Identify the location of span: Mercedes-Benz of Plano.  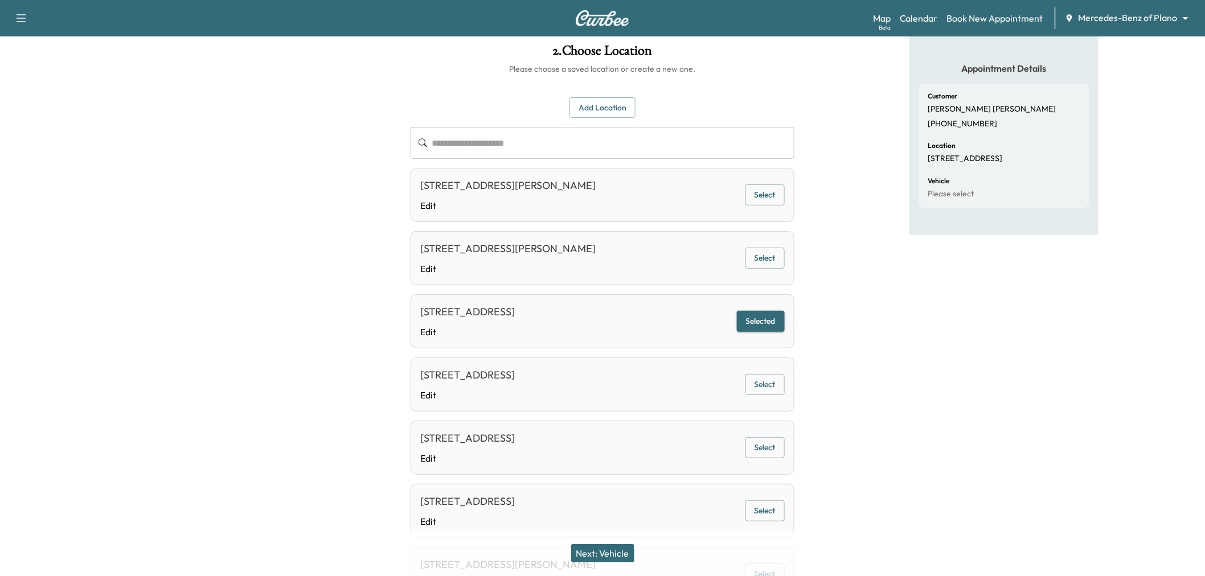
(1128, 18).